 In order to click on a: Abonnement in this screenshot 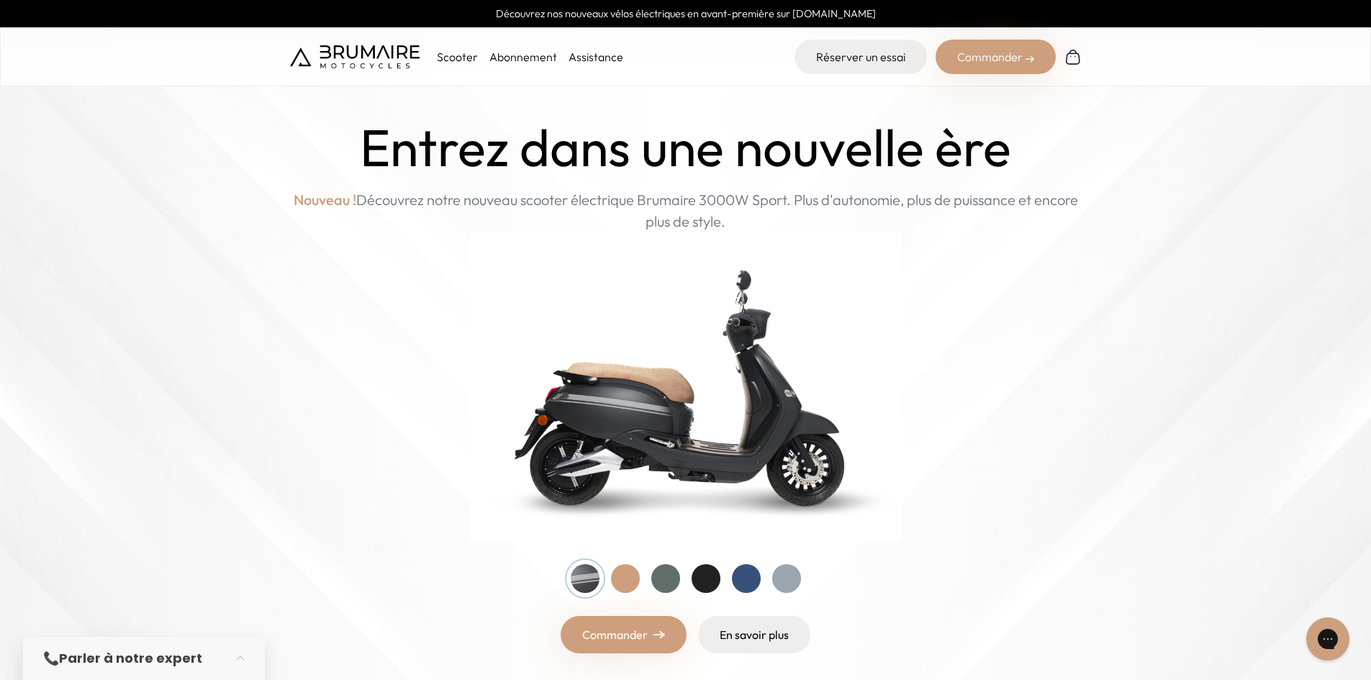, I will do `click(523, 57)`.